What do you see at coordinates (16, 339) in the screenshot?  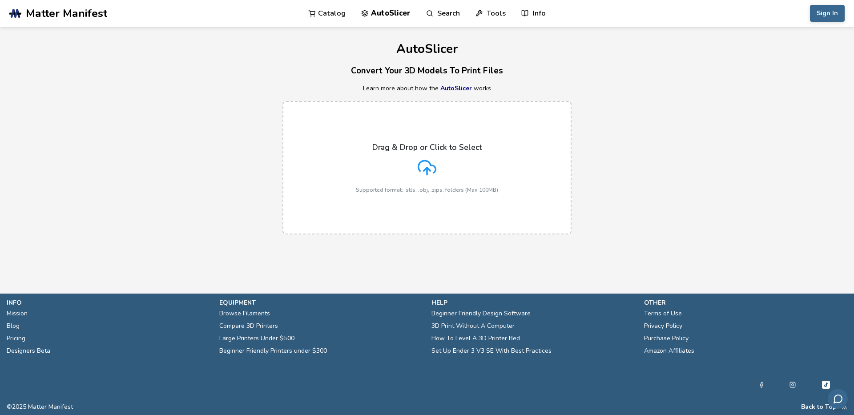 I see `a: Pricing` at bounding box center [16, 339].